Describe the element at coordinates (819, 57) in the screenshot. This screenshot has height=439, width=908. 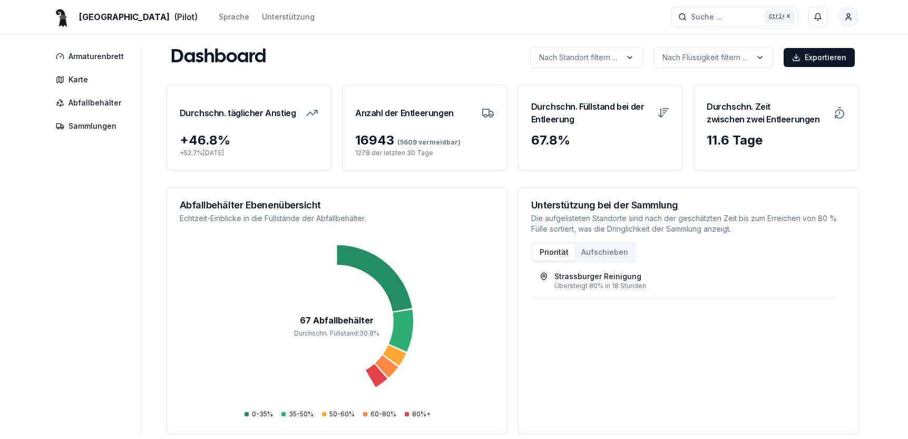
I see `button: Exportieren` at that location.